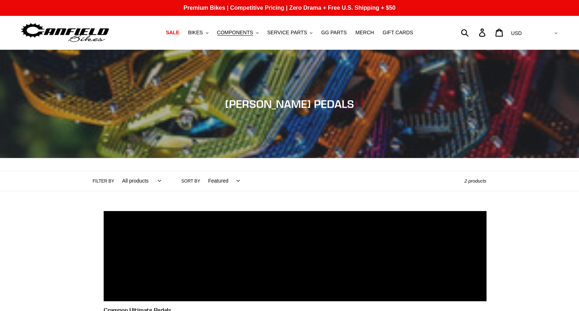 The width and height of the screenshot is (579, 311). I want to click on span: BIKES, so click(195, 33).